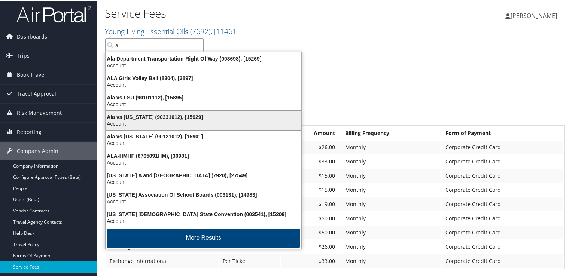 The height and width of the screenshot is (276, 569). I want to click on td: Per Ticket, so click(250, 261).